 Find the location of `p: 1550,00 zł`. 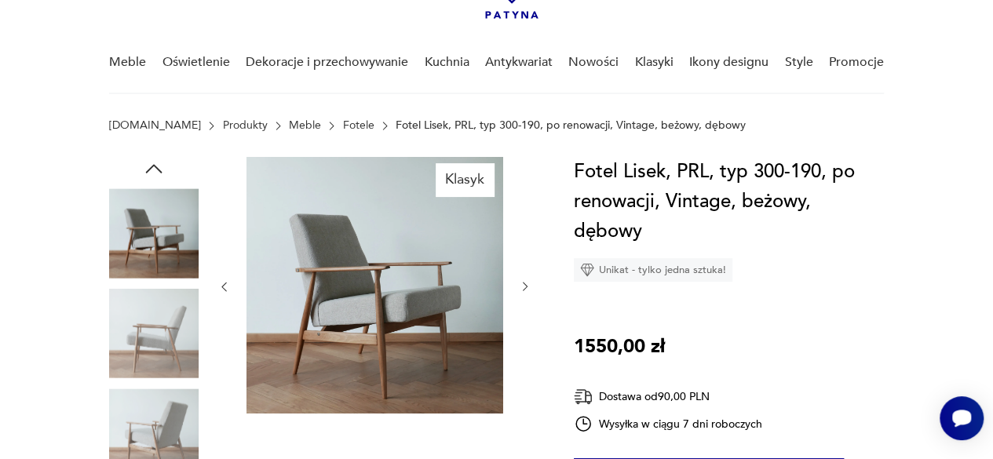

p: 1550,00 zł is located at coordinates (619, 347).